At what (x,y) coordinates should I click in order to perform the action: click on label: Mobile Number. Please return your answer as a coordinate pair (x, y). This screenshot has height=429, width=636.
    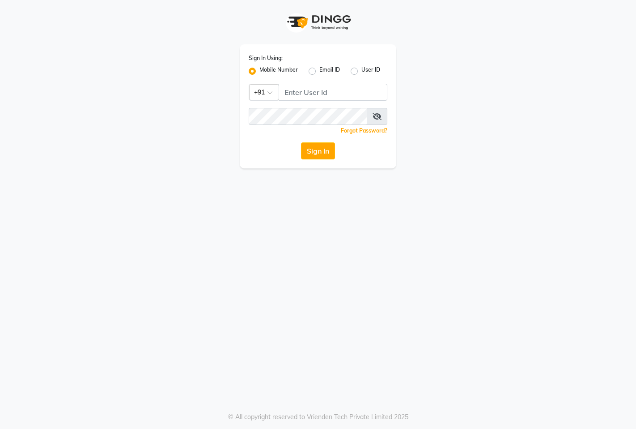
    Looking at the image, I should click on (279, 71).